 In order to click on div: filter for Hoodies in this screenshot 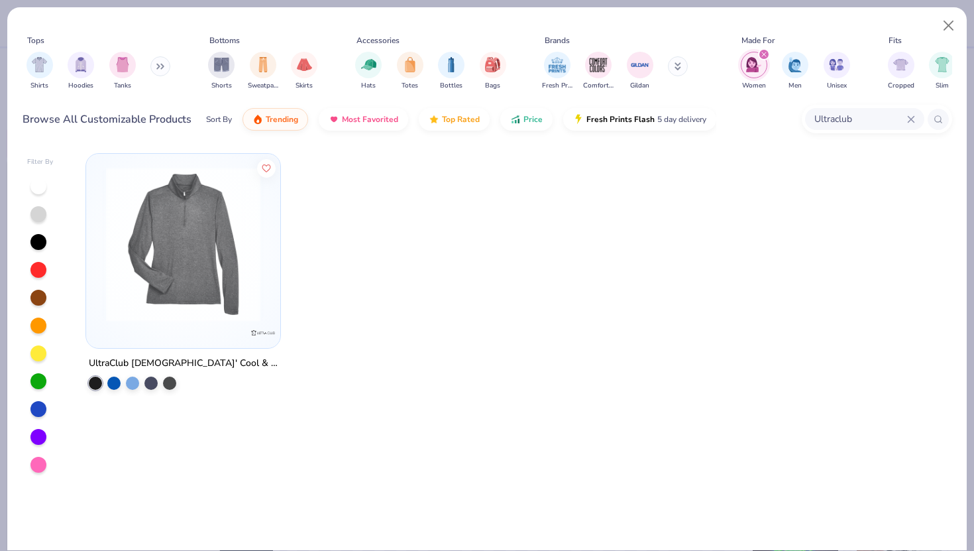, I will do `click(81, 71)`.